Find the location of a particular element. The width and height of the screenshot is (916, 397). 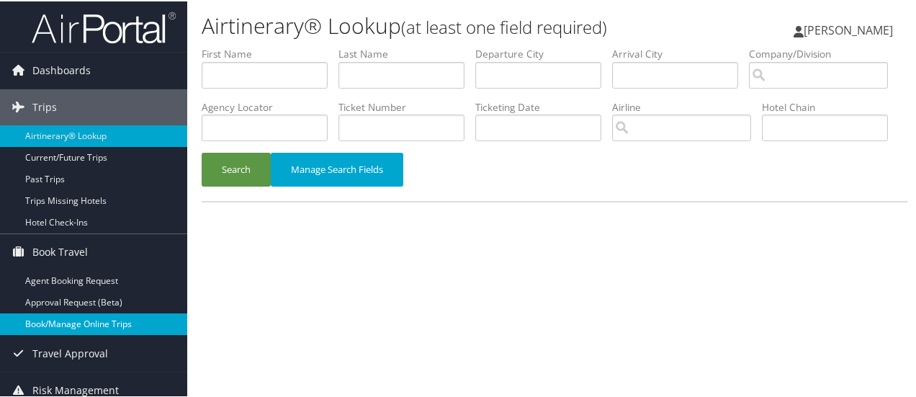

label: First Name is located at coordinates (270, 53).